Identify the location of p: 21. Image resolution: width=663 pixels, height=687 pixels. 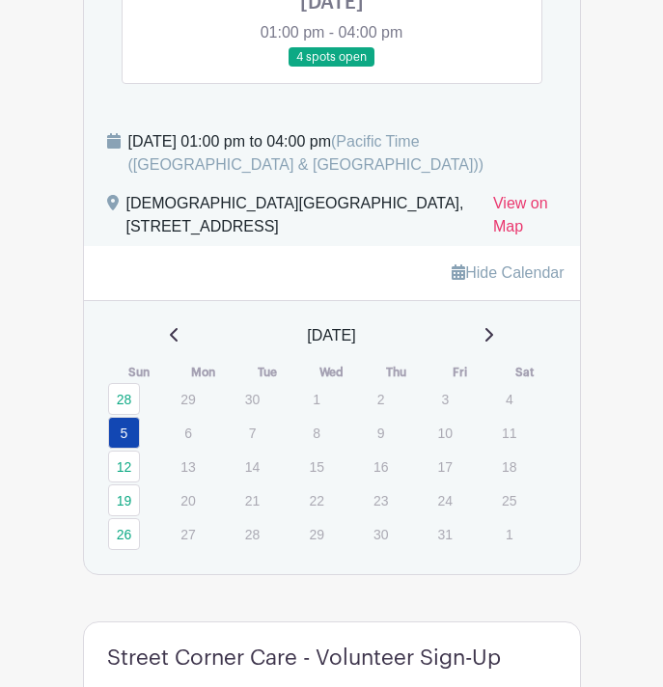
(252, 500).